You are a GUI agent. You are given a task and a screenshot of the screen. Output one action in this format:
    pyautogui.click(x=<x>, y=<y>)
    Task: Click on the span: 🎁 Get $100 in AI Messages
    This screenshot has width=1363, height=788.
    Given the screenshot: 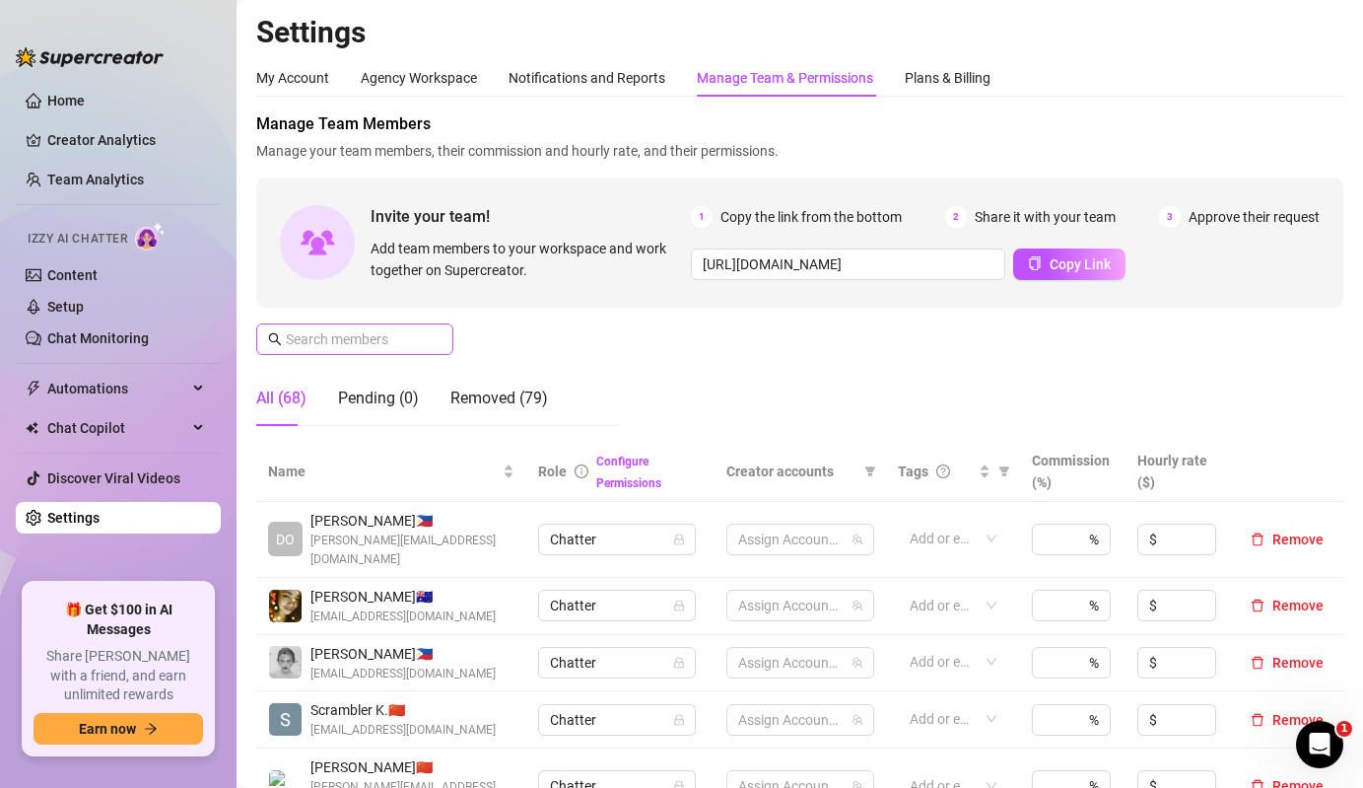 What is the action you would take?
    pyautogui.click(x=118, y=619)
    